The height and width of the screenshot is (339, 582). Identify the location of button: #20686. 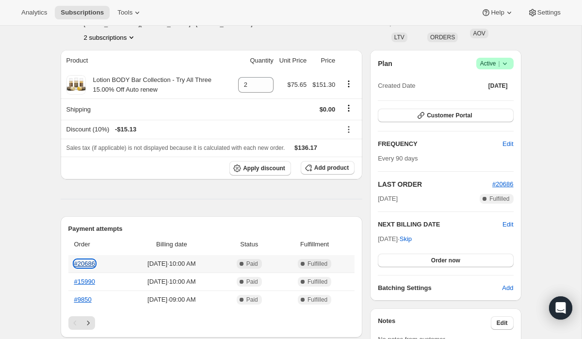
(502, 184).